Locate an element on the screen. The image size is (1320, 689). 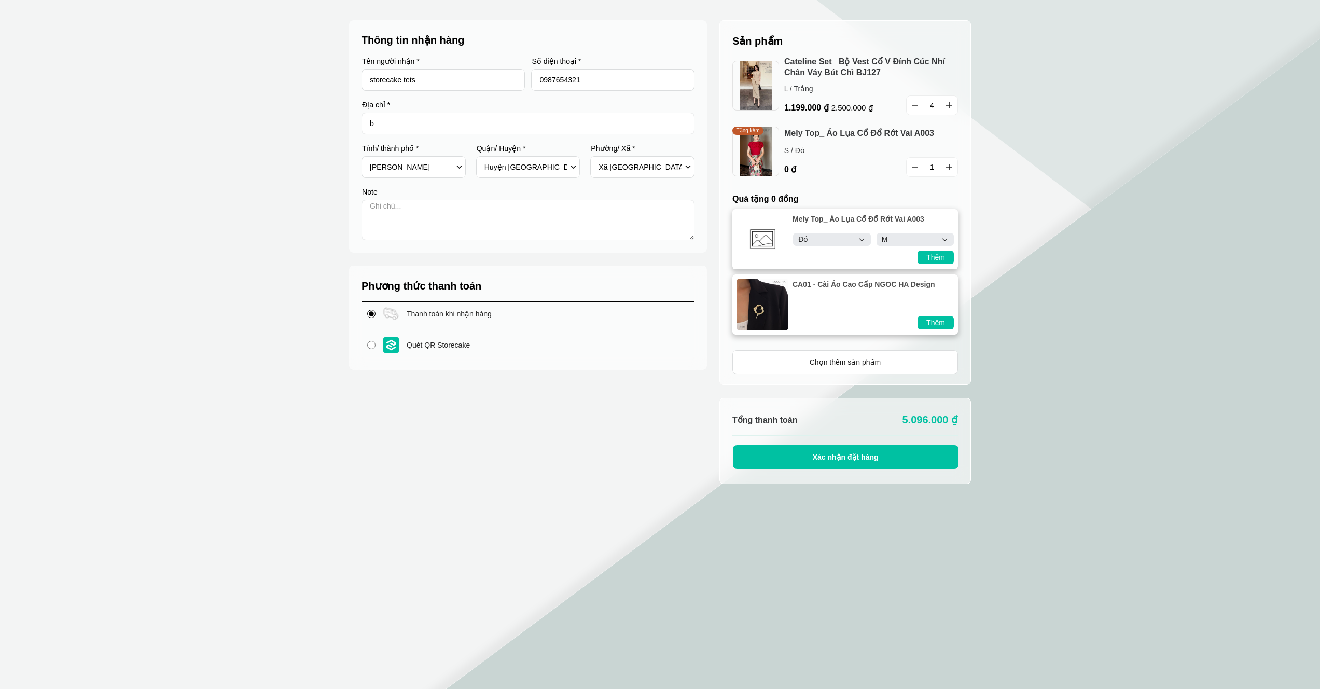
span: Xác nhận đặt hàng is located at coordinates (845, 457).